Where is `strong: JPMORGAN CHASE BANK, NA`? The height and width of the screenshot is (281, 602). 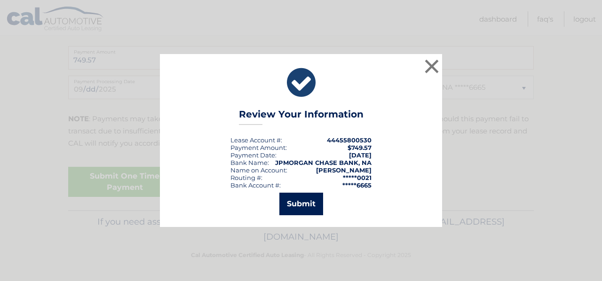
strong: JPMORGAN CHASE BANK, NA is located at coordinates (323, 163).